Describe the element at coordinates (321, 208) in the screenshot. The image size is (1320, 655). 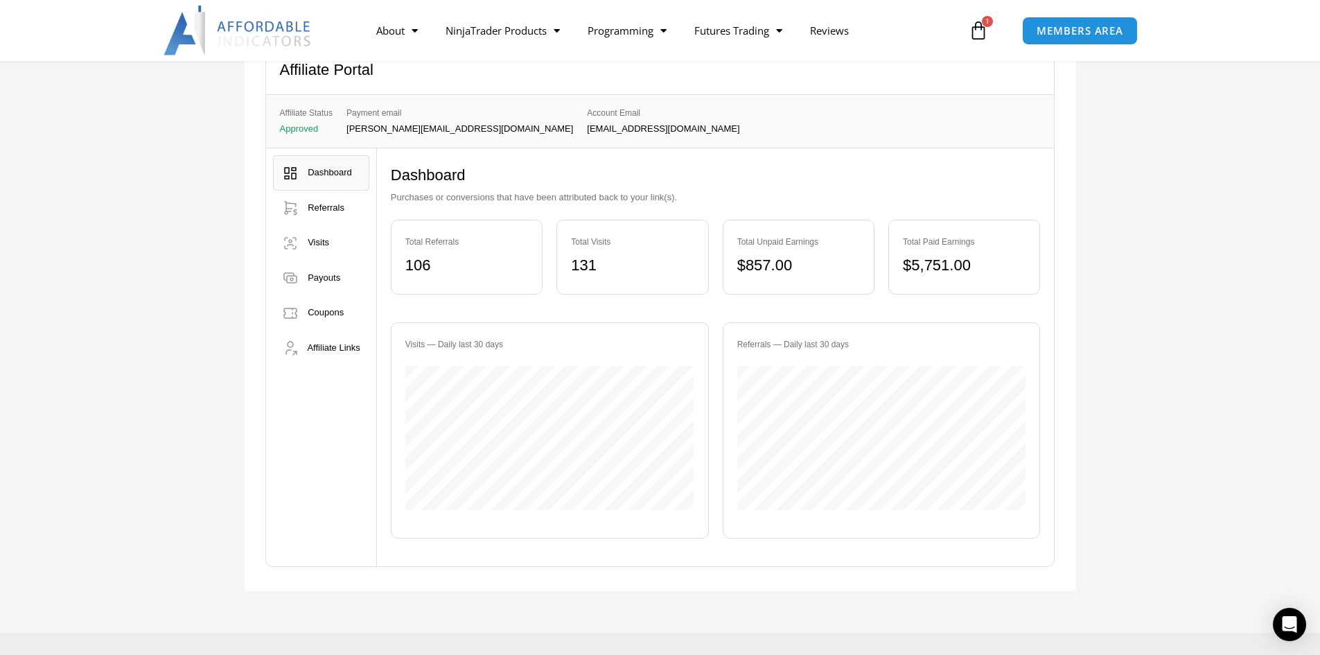
I see `a: Referrals` at that location.